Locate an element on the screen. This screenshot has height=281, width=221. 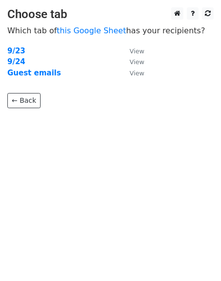
p: Which tab of has your recipients? is located at coordinates (111, 30).